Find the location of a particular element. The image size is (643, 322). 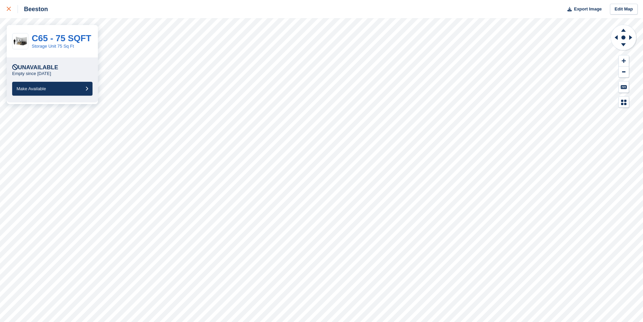

button: Map Legend is located at coordinates (624, 102).